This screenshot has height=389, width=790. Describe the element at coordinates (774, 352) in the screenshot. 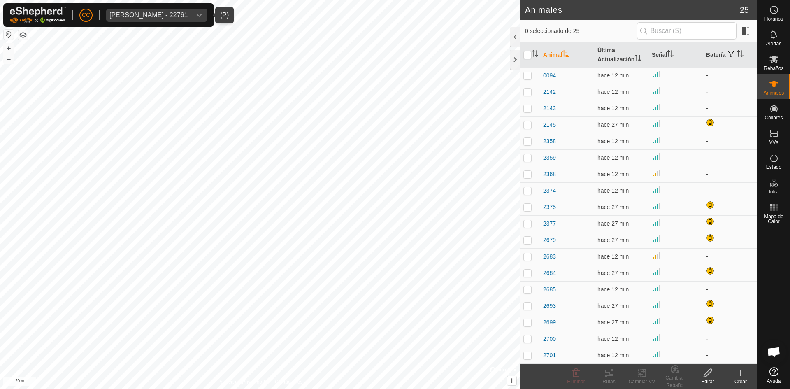

I see `div: Chat abierto` at that location.